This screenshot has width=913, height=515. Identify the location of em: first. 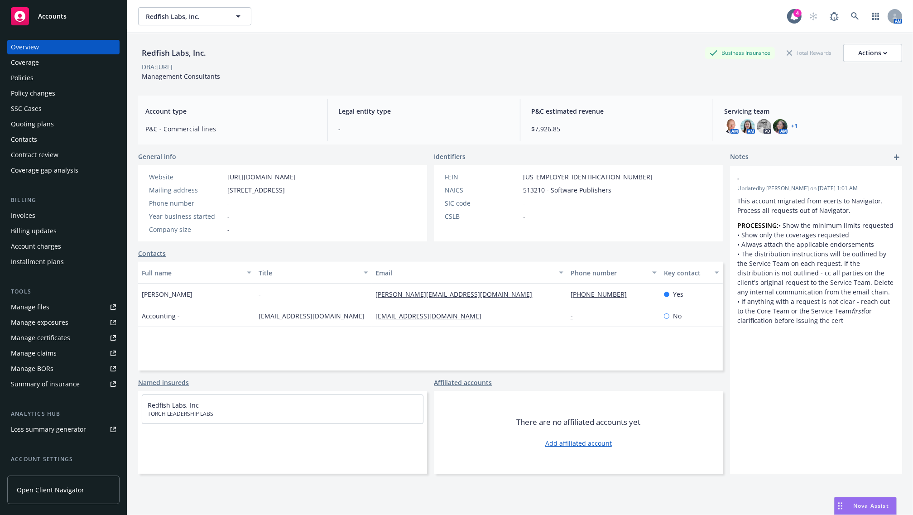
(857, 311).